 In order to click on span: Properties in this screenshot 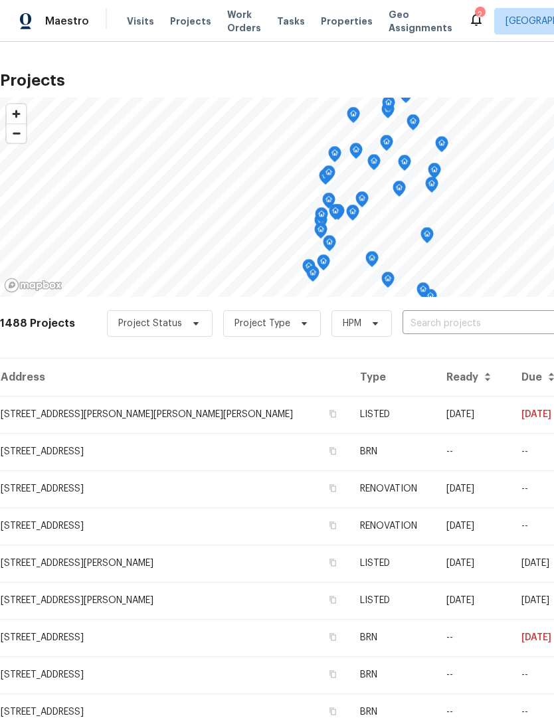, I will do `click(347, 21)`.